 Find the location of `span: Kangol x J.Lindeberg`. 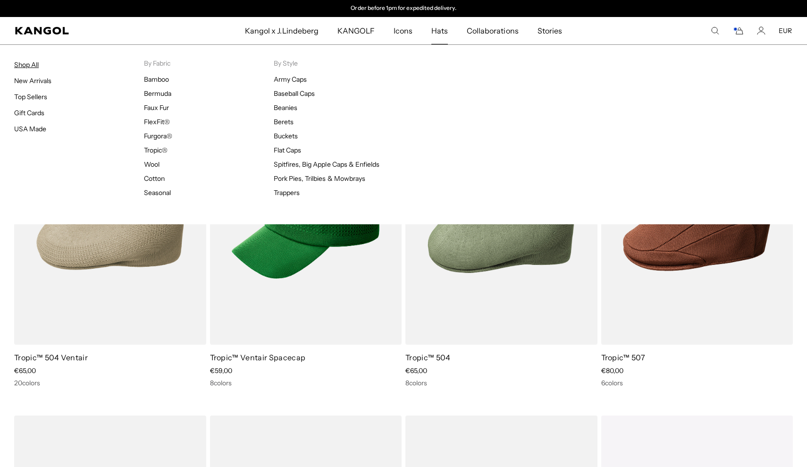

span: Kangol x J.Lindeberg is located at coordinates (282, 31).